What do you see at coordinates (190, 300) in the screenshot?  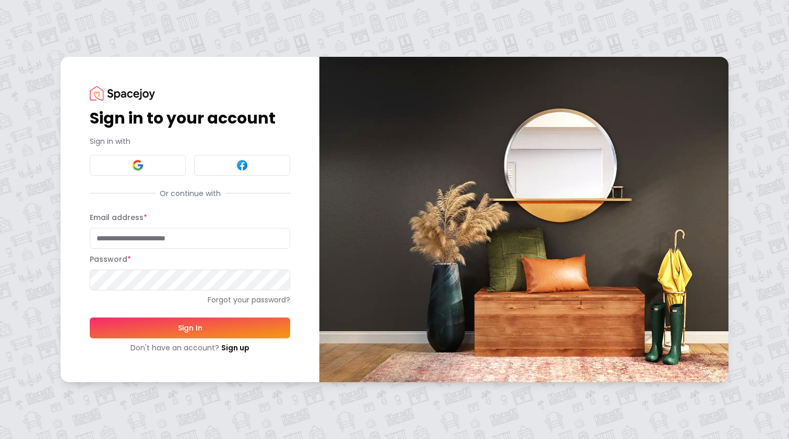 I see `a: Forgot your password?` at bounding box center [190, 300].